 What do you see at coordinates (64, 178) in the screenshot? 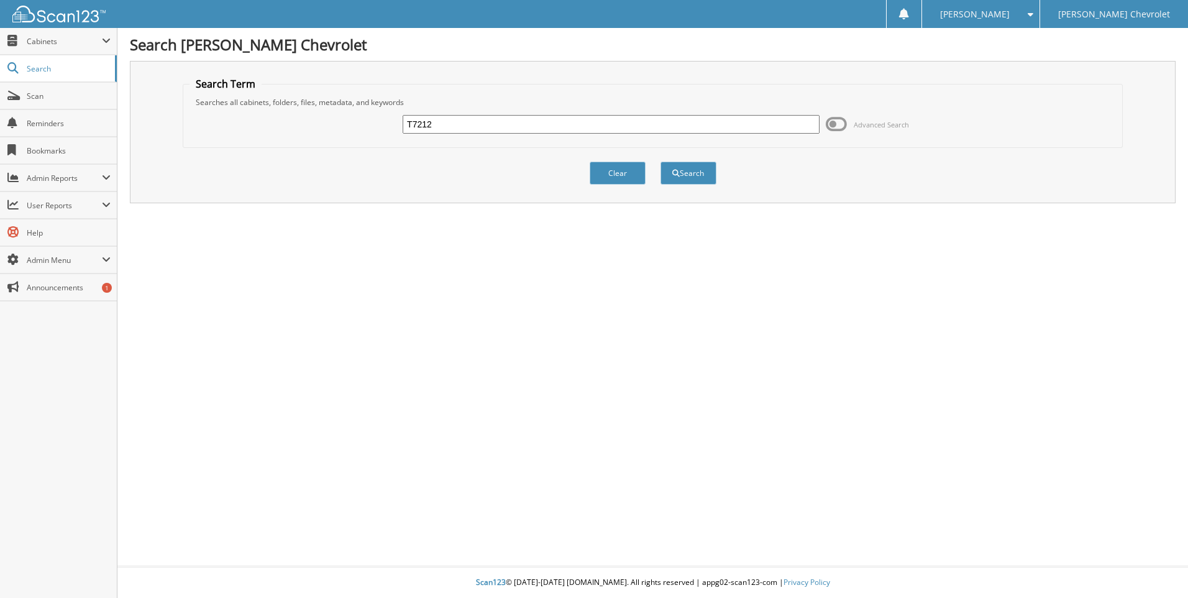
I see `span: Admin Reports` at bounding box center [64, 178].